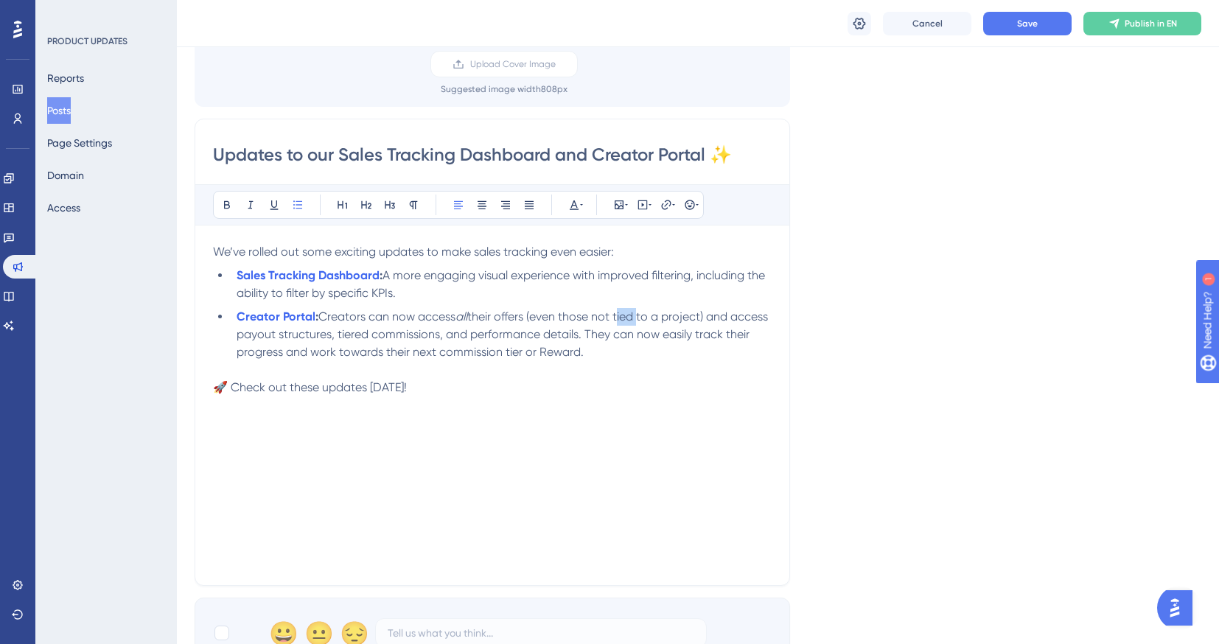  I want to click on button: Save, so click(1027, 24).